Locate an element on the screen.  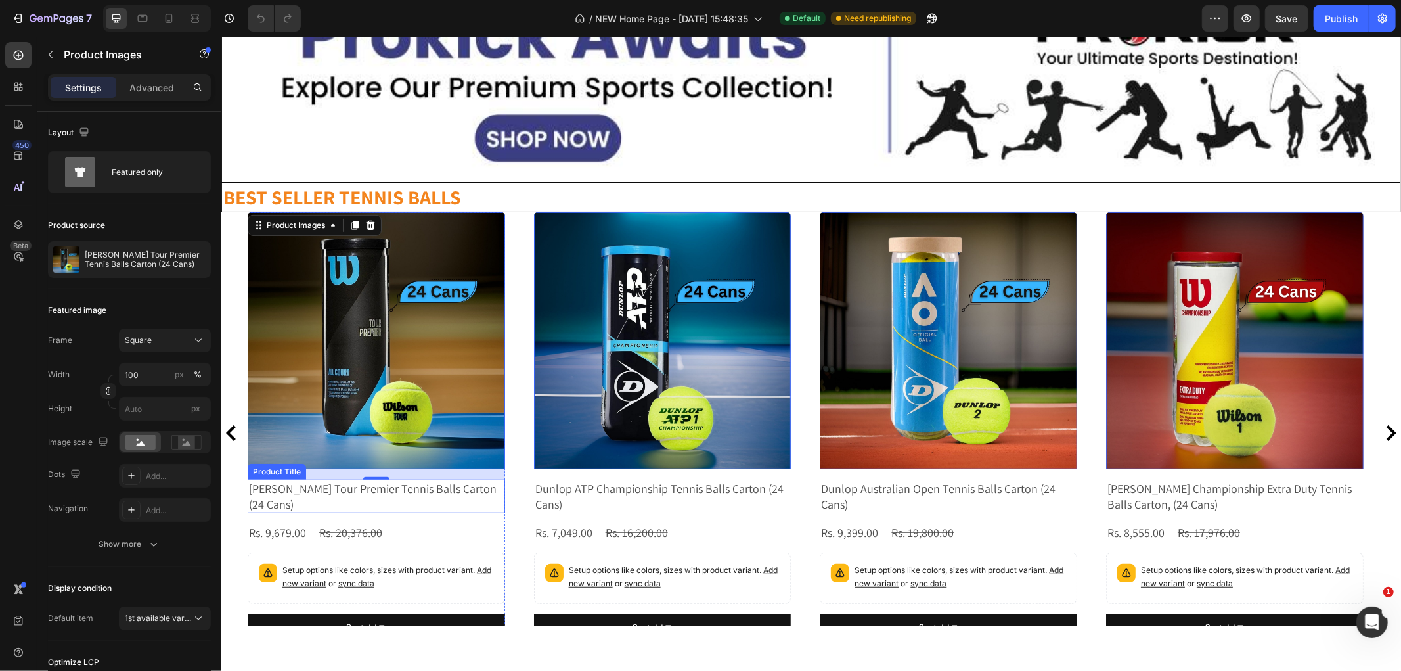
div: Featured image is located at coordinates (77, 310).